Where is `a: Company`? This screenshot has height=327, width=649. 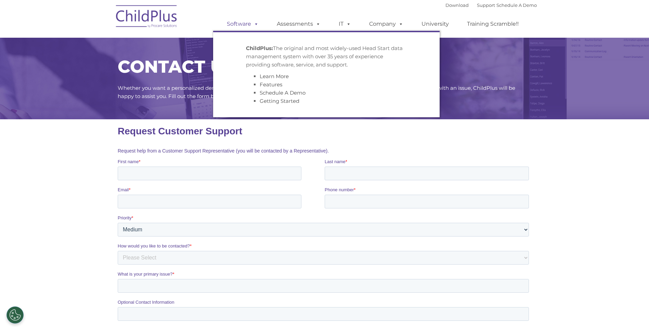 a: Company is located at coordinates (387, 24).